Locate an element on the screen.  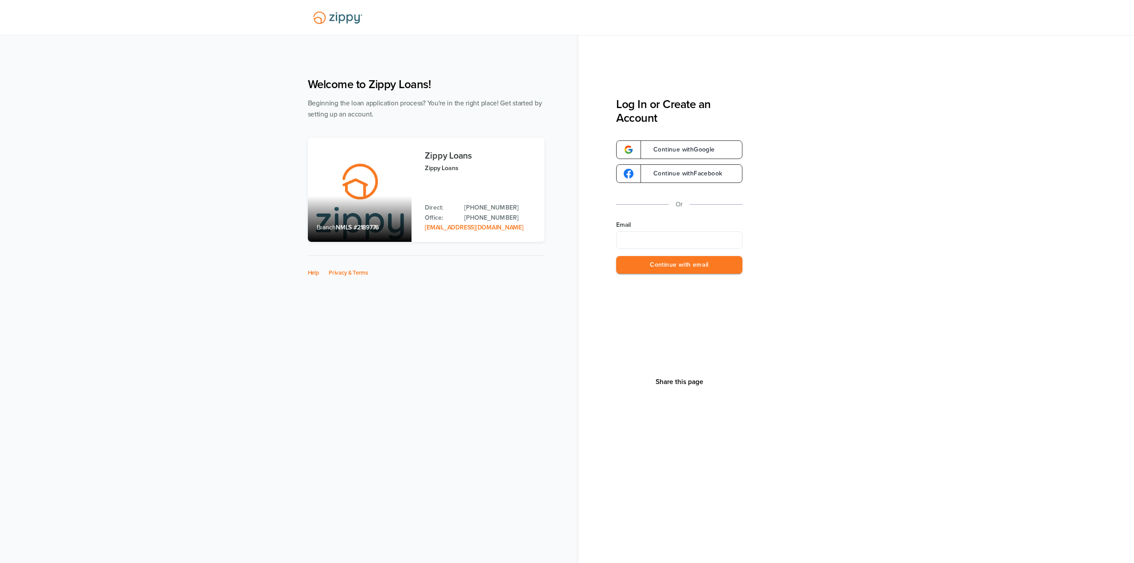
button: Continue with email is located at coordinates (679, 265).